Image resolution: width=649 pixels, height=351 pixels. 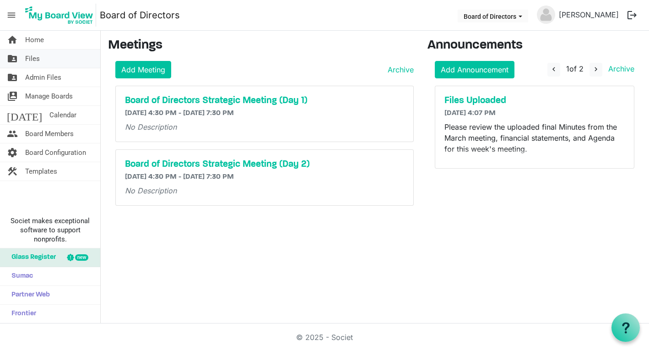 I want to click on button: logout, so click(x=632, y=15).